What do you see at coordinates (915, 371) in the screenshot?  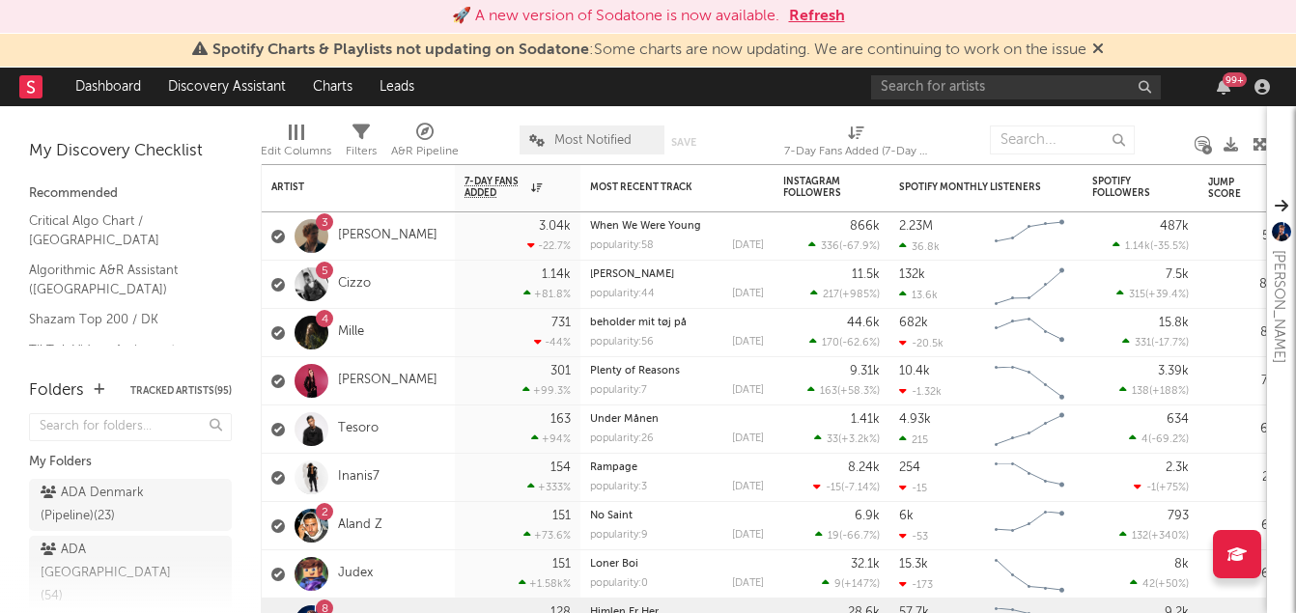 I see `div: 10.4k` at bounding box center [915, 371].